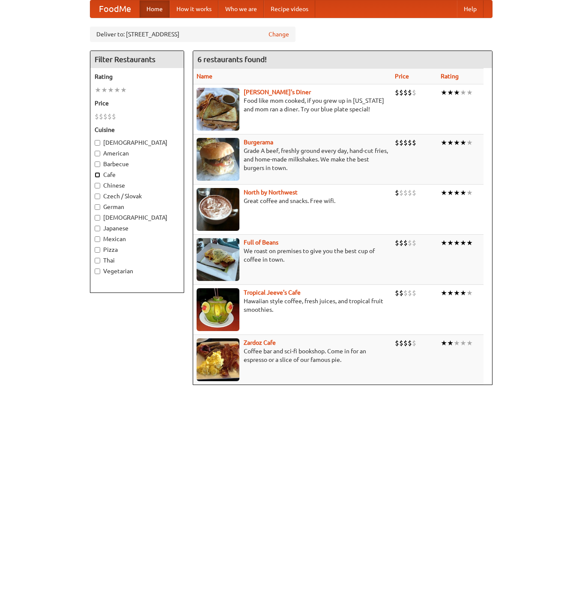 The image size is (582, 606). Describe the element at coordinates (260, 343) in the screenshot. I see `b: Zardoz Cafe` at that location.